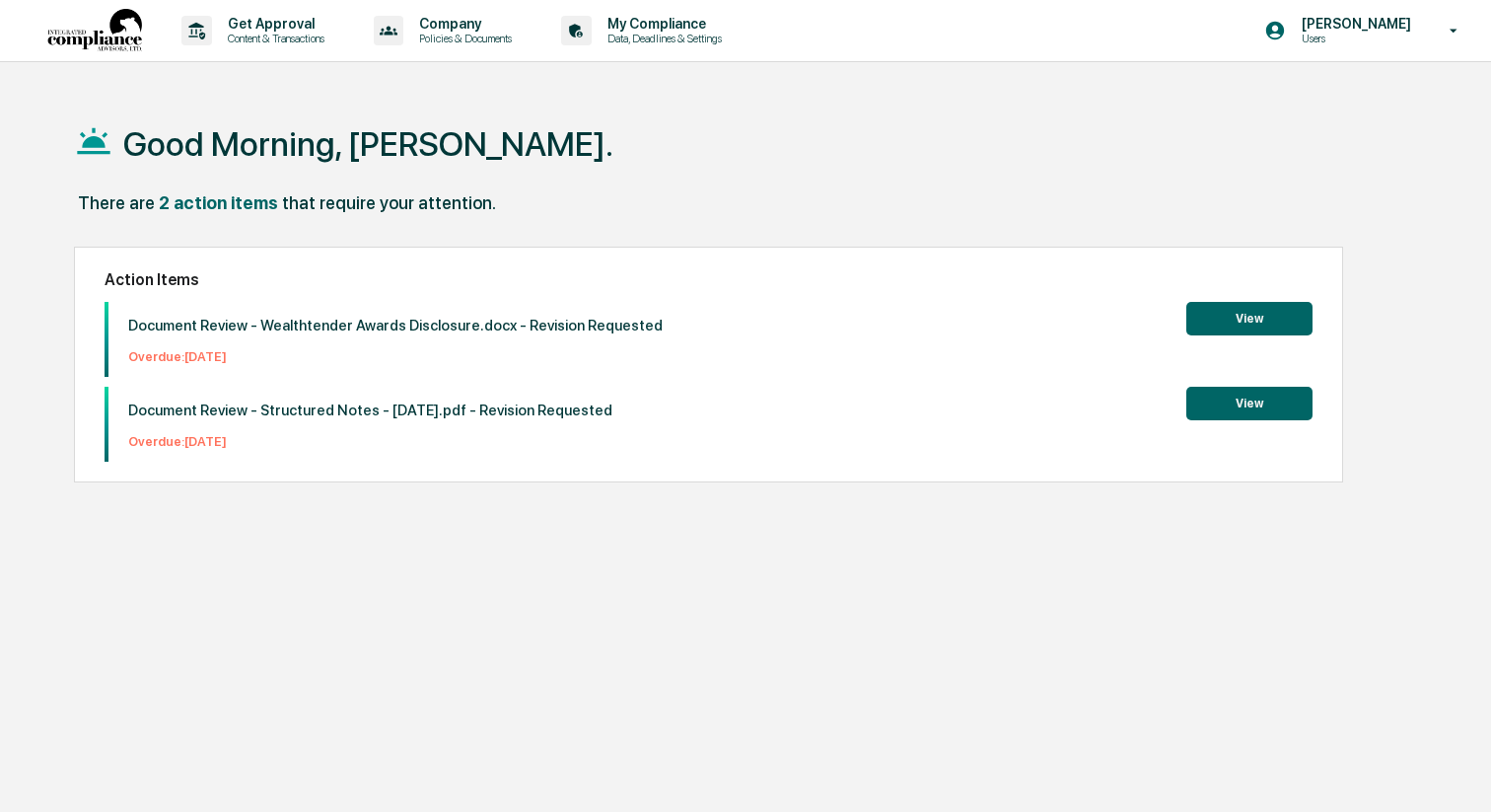 This screenshot has width=1491, height=812. Describe the element at coordinates (662, 38) in the screenshot. I see `p: Data, Deadlines & Settings` at that location.